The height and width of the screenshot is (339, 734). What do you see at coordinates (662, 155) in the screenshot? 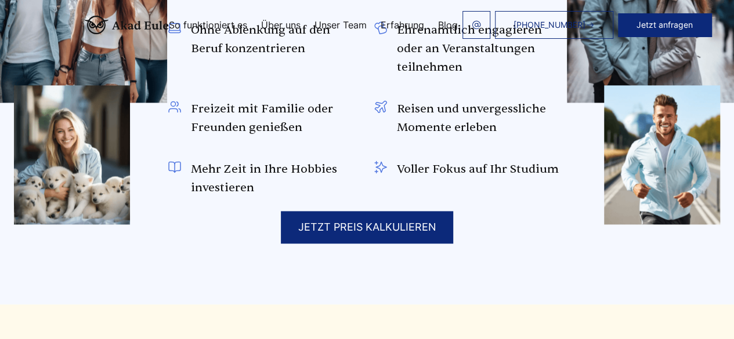
I see `img: img5` at bounding box center [662, 155].